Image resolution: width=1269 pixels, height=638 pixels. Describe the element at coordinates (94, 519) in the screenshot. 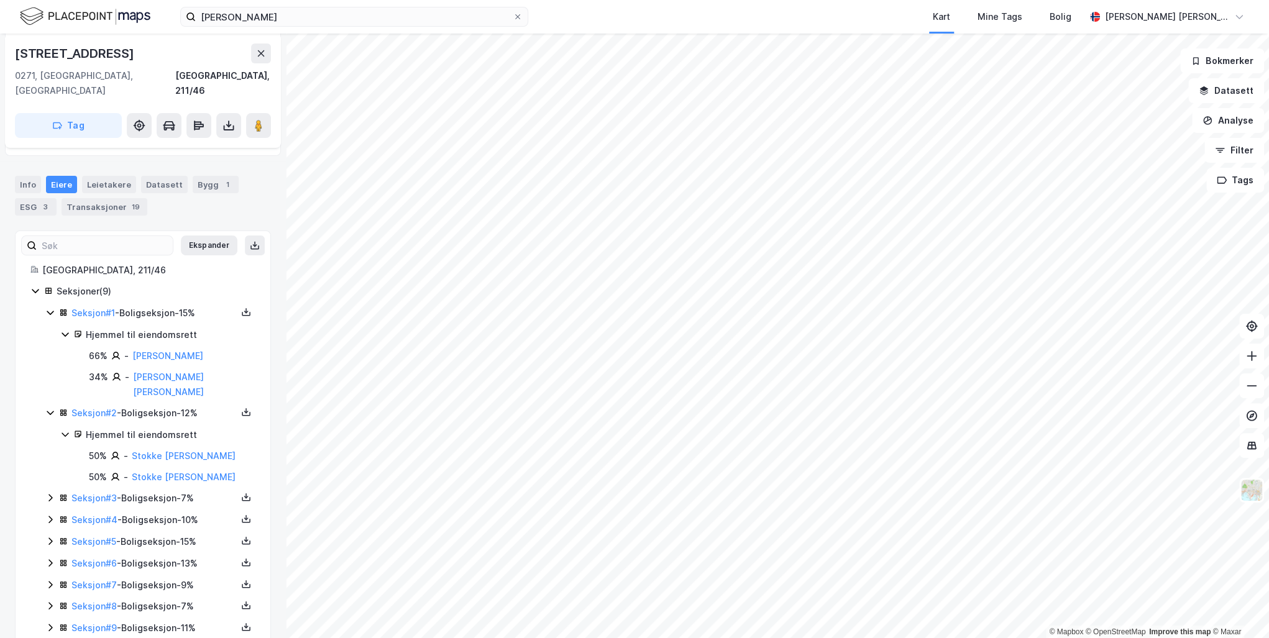

I see `a: Seksjon#4` at that location.